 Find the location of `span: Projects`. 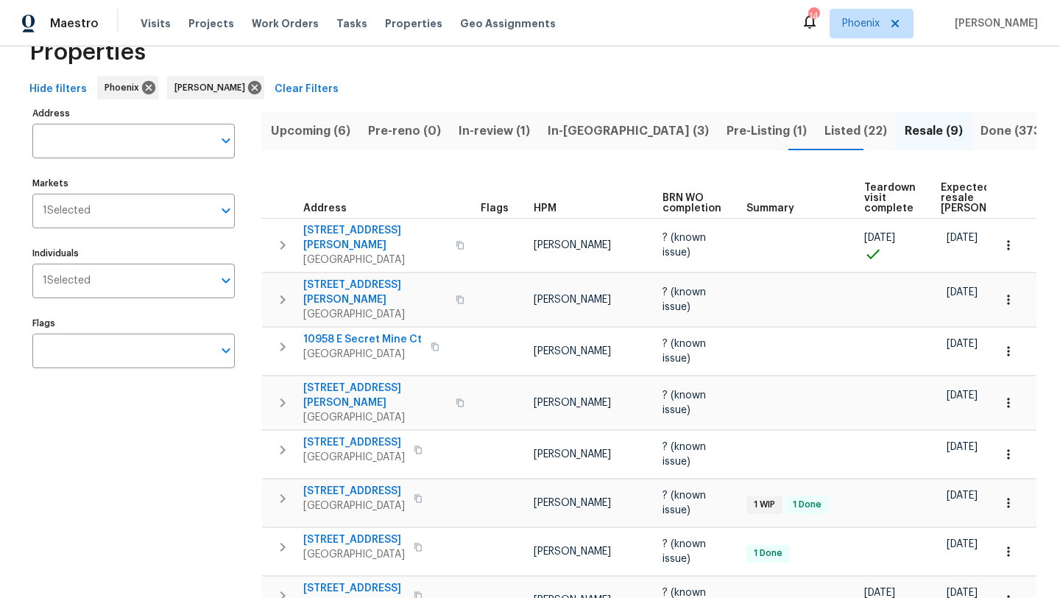

span: Projects is located at coordinates (211, 24).